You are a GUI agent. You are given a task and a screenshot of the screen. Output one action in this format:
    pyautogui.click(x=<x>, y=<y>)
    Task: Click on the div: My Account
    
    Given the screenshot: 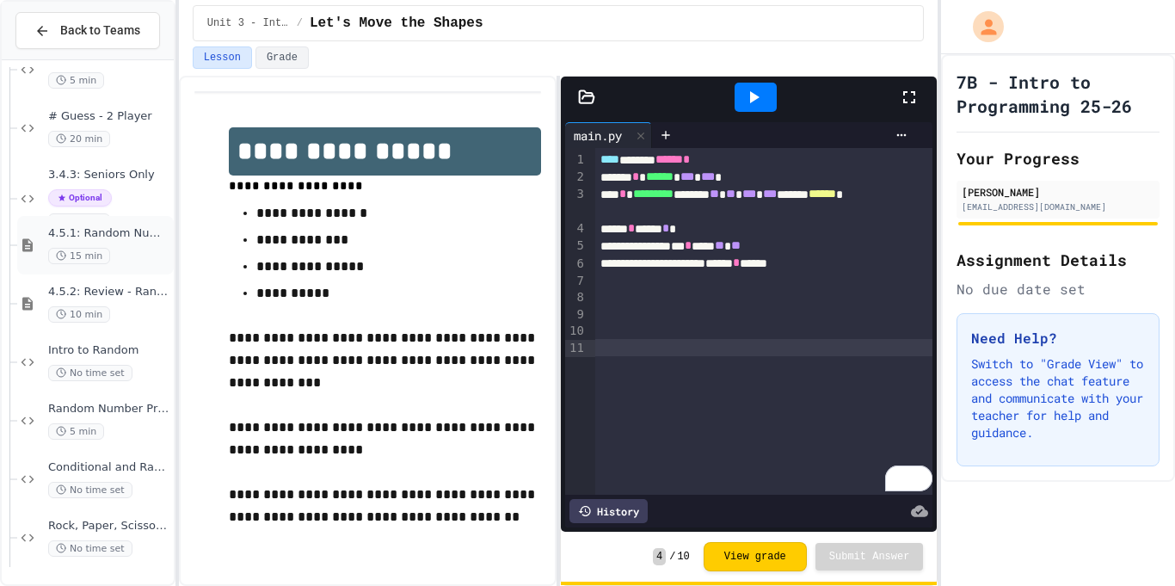 What is the action you would take?
    pyautogui.click(x=981, y=27)
    